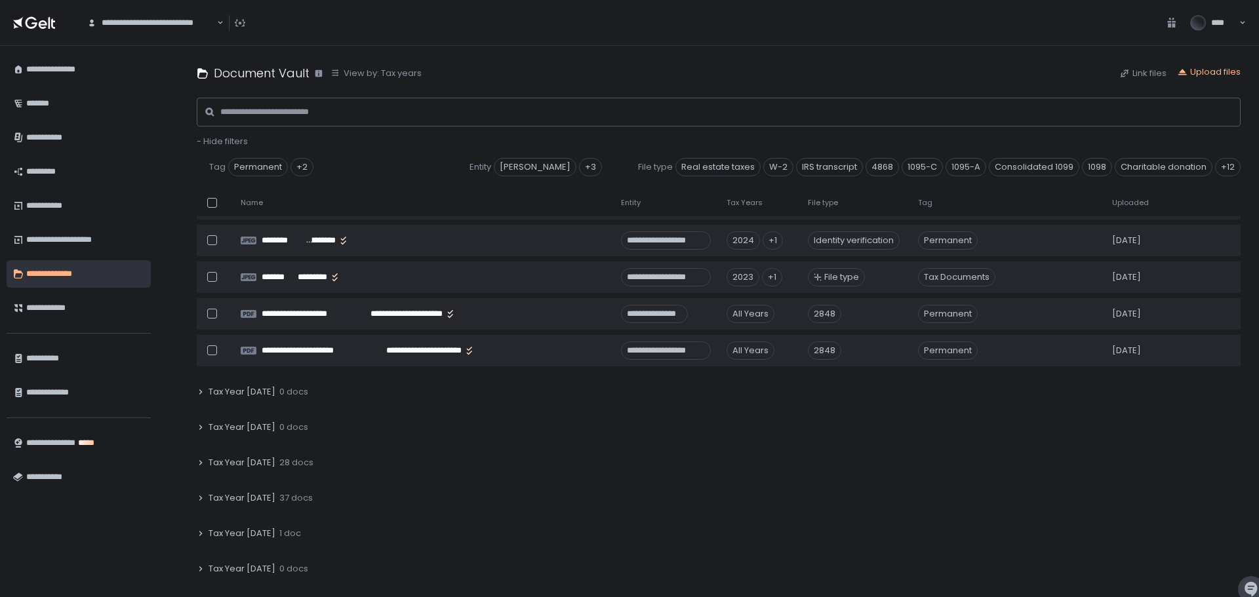  Describe the element at coordinates (252, 203) in the screenshot. I see `span: Name` at that location.